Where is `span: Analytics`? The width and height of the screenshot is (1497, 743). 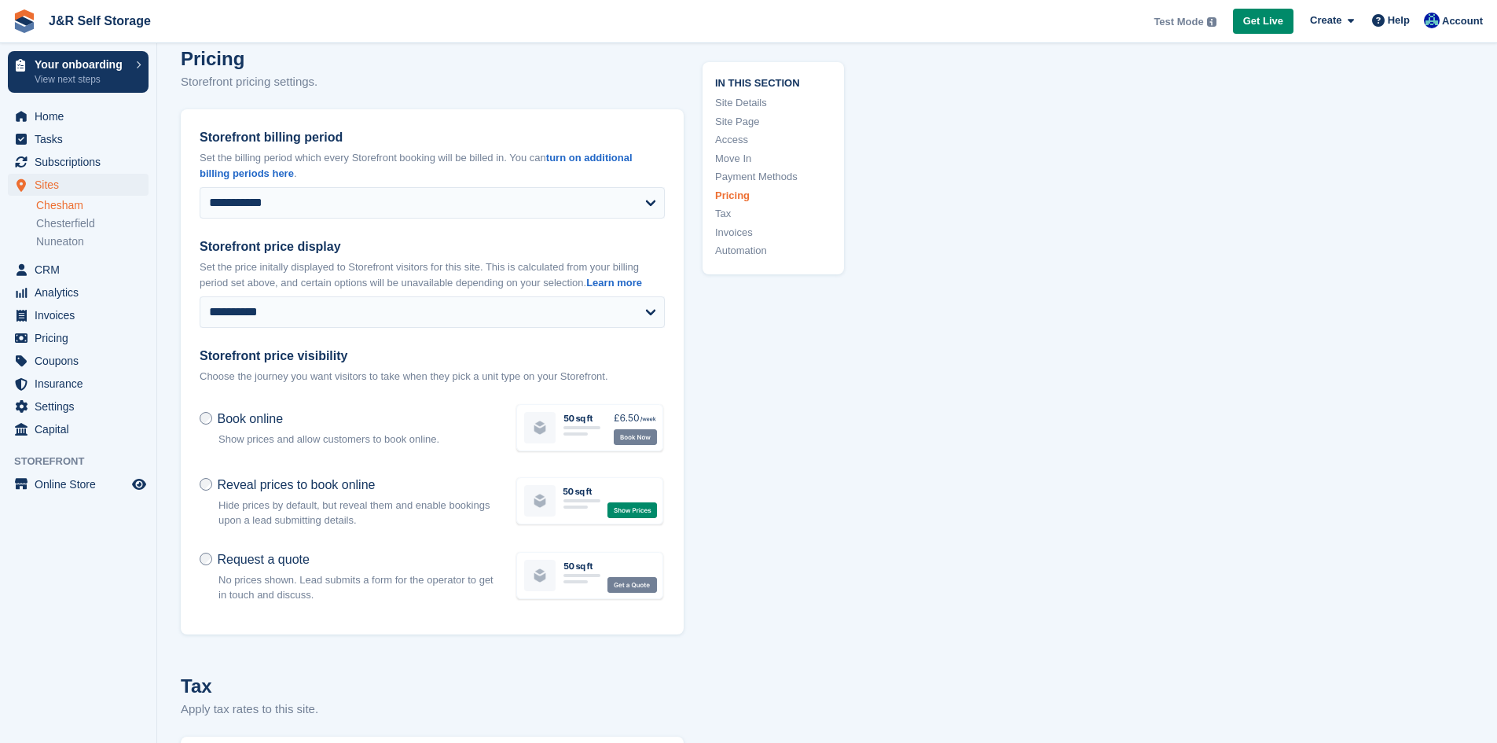 span: Analytics is located at coordinates (82, 292).